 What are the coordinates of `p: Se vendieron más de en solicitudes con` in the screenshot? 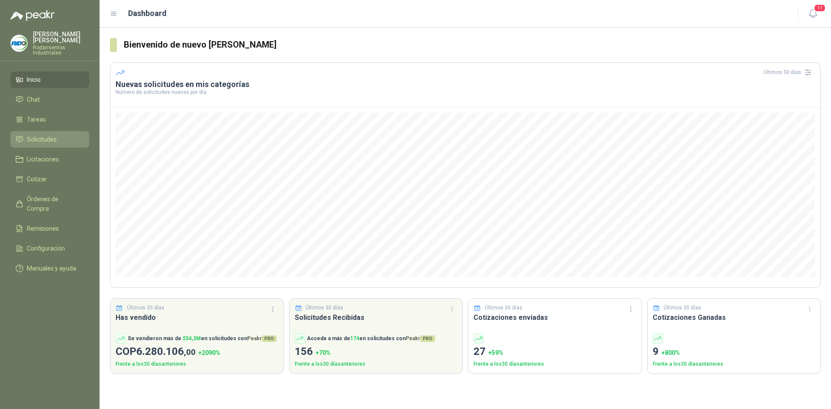 It's located at (202, 339).